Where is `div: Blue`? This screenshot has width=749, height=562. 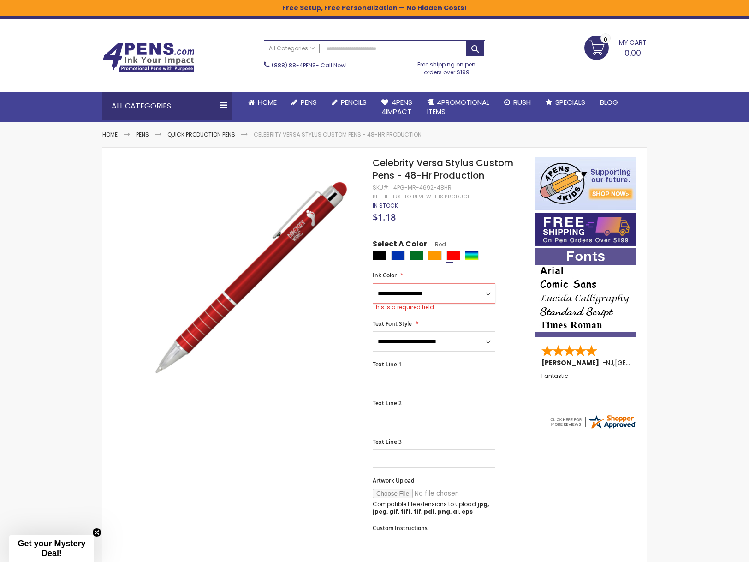
div: Blue is located at coordinates (398, 256).